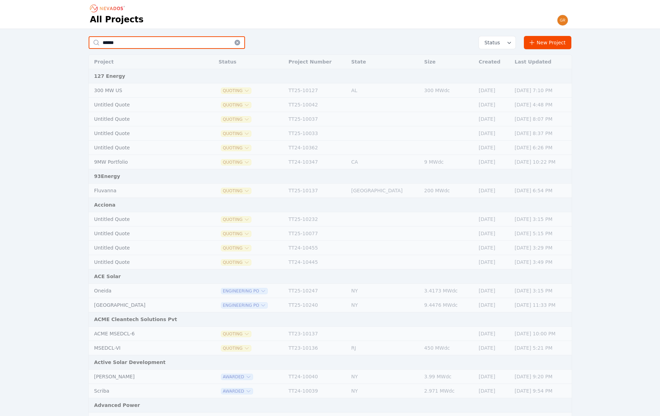 Image resolution: width=660 pixels, height=416 pixels. I want to click on td: 93Energy, so click(330, 176).